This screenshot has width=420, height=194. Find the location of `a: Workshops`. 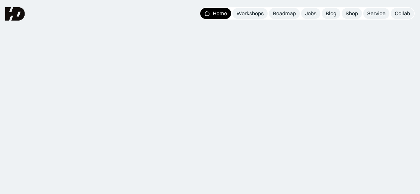

a: Workshops is located at coordinates (250, 13).